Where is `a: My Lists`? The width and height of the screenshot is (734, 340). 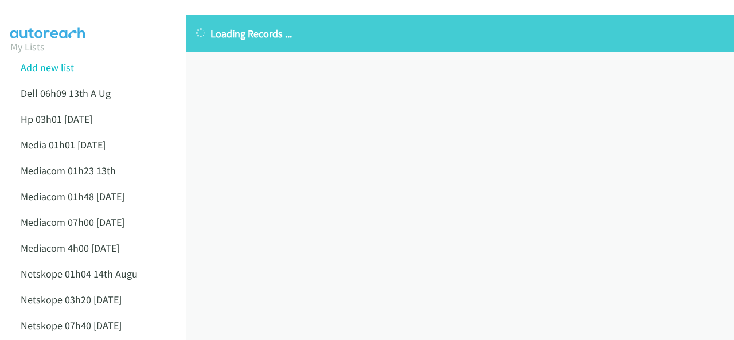
a: My Lists is located at coordinates (28, 46).